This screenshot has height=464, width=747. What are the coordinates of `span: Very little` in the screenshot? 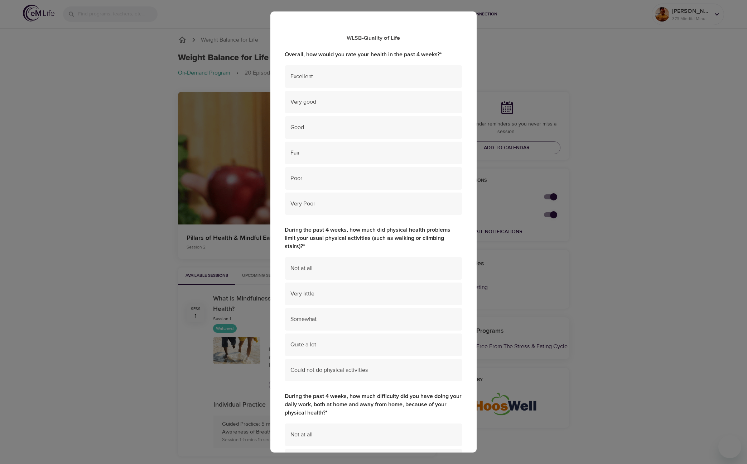 It's located at (374, 293).